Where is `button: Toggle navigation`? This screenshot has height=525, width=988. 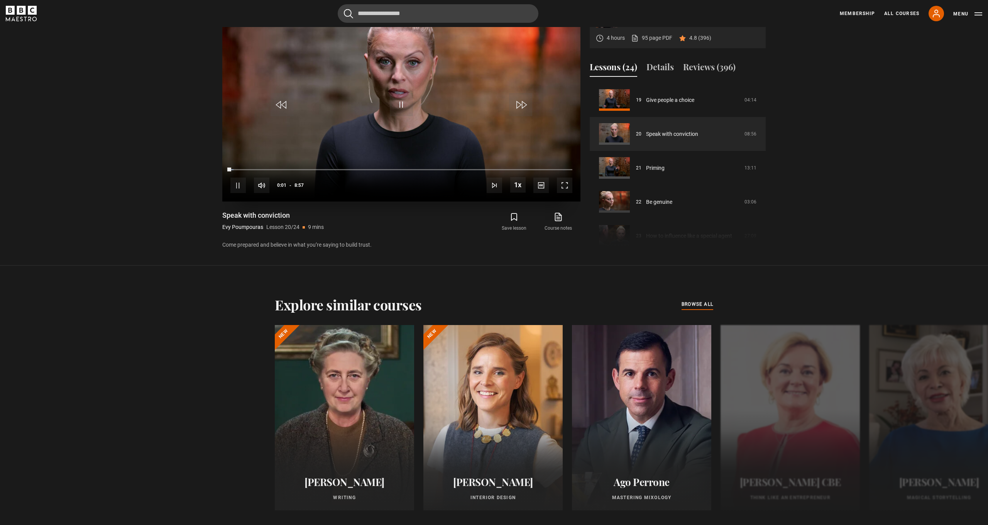
button: Toggle navigation is located at coordinates (967, 14).